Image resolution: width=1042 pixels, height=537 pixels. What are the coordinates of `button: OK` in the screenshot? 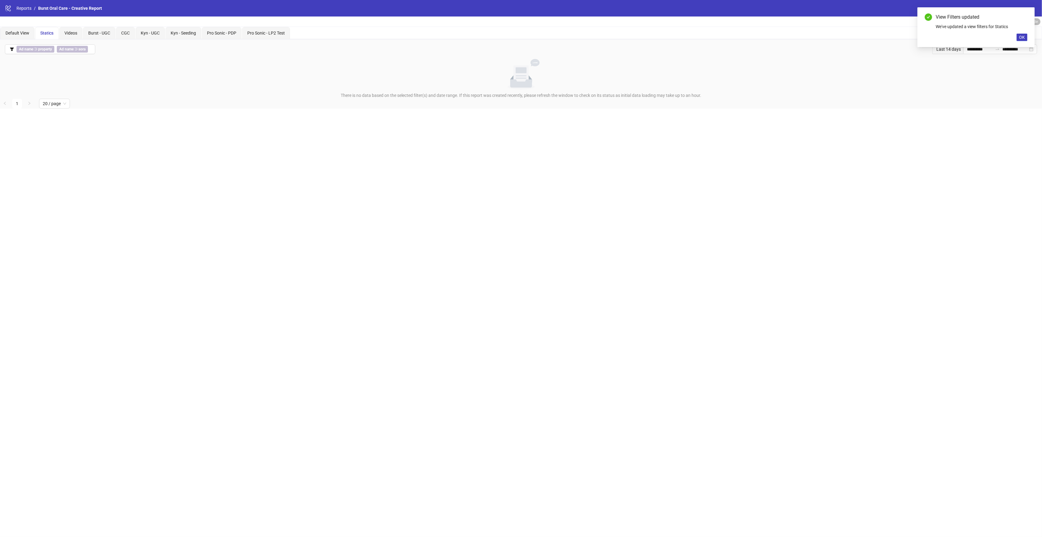 It's located at (1022, 37).